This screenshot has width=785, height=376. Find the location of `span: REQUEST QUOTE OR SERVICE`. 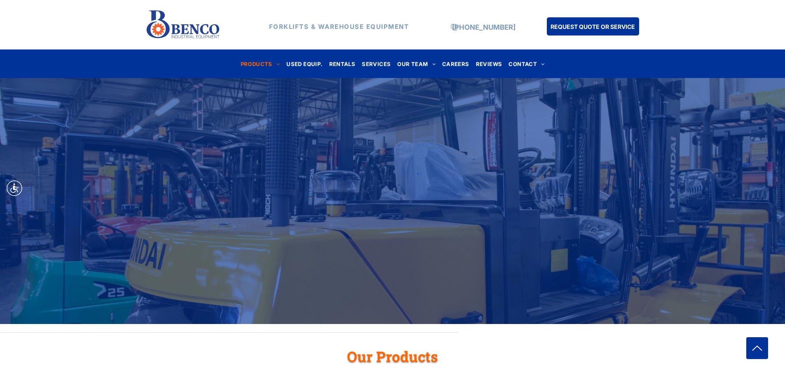

span: REQUEST QUOTE OR SERVICE is located at coordinates (593, 26).